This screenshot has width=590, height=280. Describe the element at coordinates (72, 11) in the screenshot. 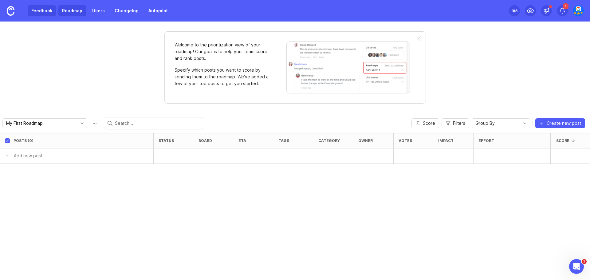

I see `a: Roadmap` at that location.